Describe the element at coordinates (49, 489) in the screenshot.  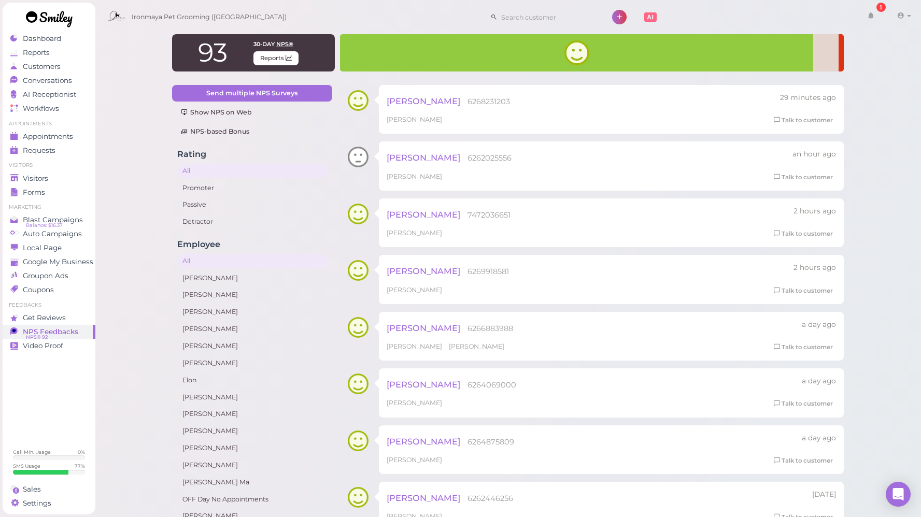
I see `a: Sales` at that location.